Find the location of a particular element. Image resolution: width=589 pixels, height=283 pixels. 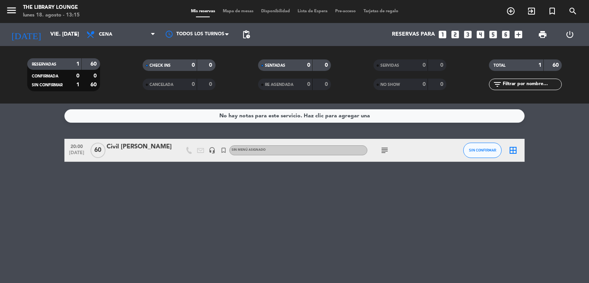

i: exit_to_app is located at coordinates (532, 11).